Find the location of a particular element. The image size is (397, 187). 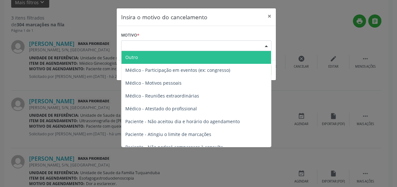

button: Close is located at coordinates (270, 16).